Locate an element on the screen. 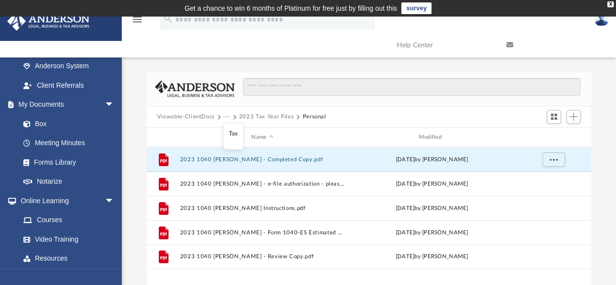 The height and width of the screenshot is (285, 616). li: Tax is located at coordinates (233, 134).